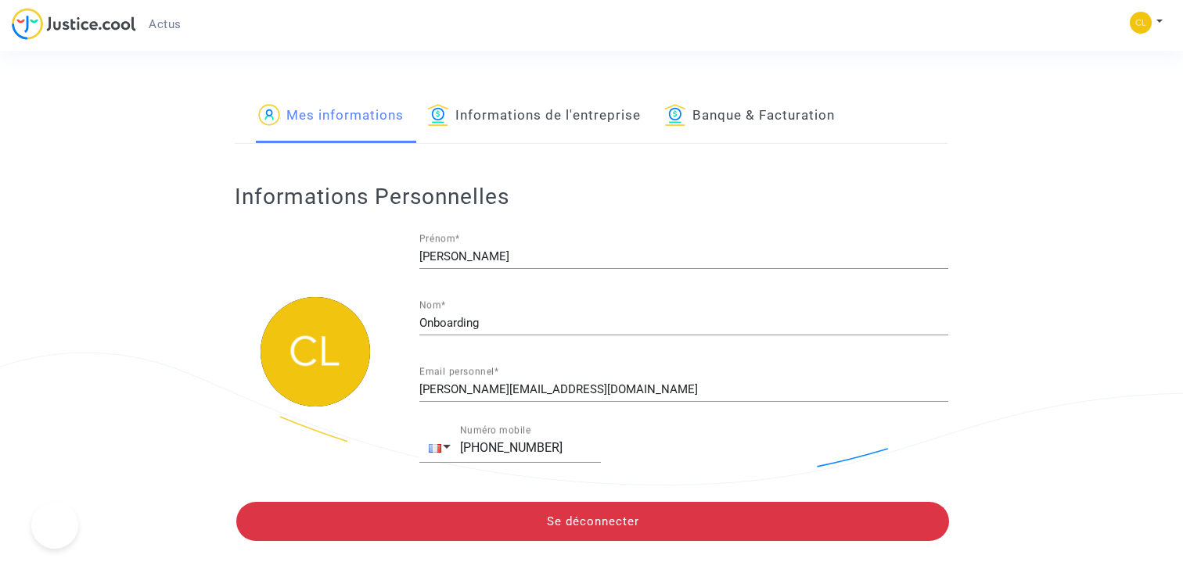 The height and width of the screenshot is (580, 1183). Describe the element at coordinates (591, 196) in the screenshot. I see `h2: Informations Personnelles` at that location.